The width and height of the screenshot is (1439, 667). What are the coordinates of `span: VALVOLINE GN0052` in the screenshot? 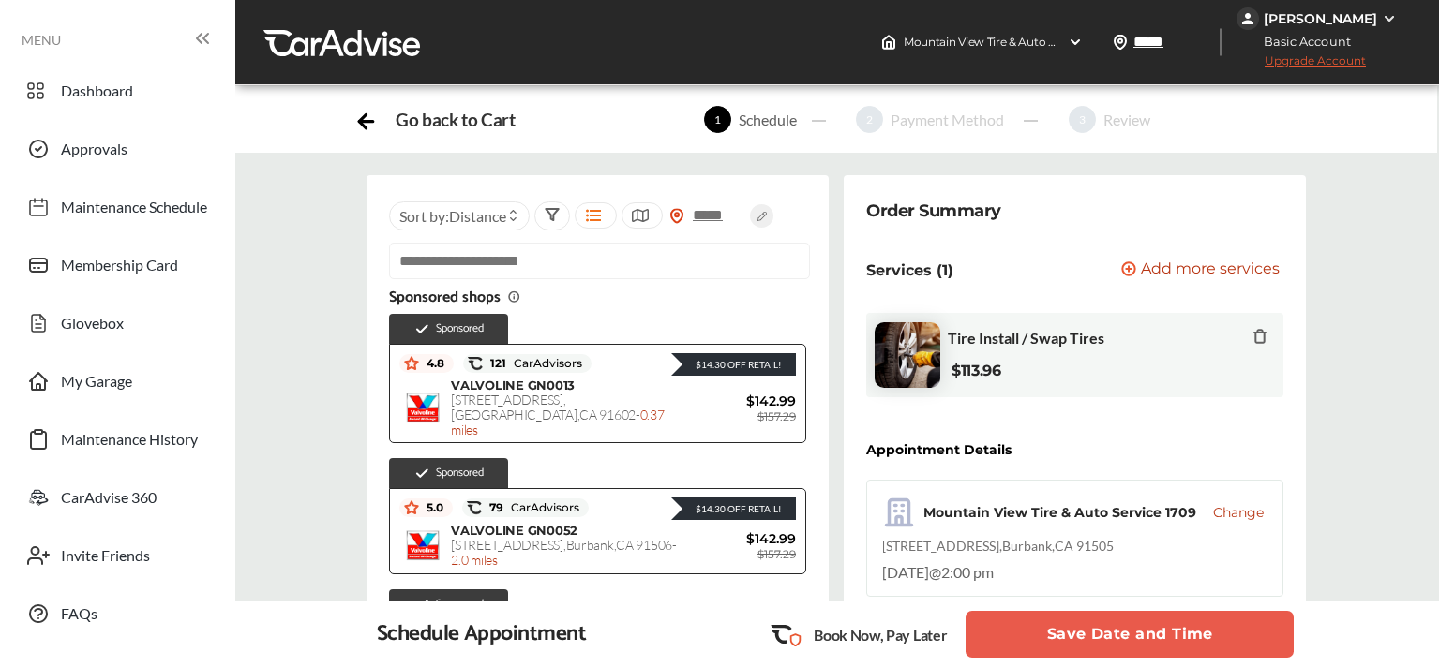 It's located at (514, 530).